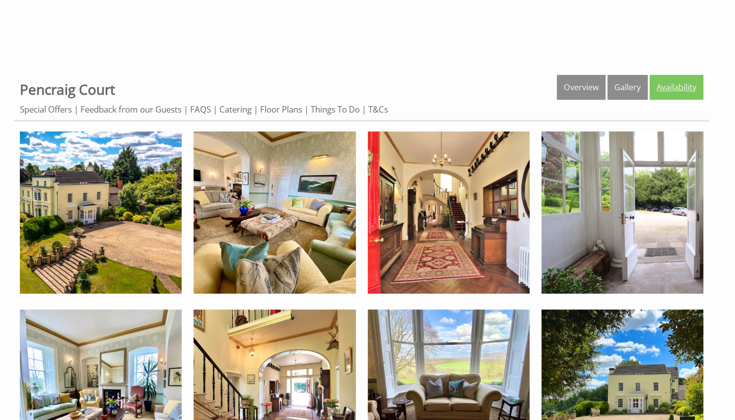  What do you see at coordinates (67, 89) in the screenshot?
I see `a: Pencraig Court` at bounding box center [67, 89].